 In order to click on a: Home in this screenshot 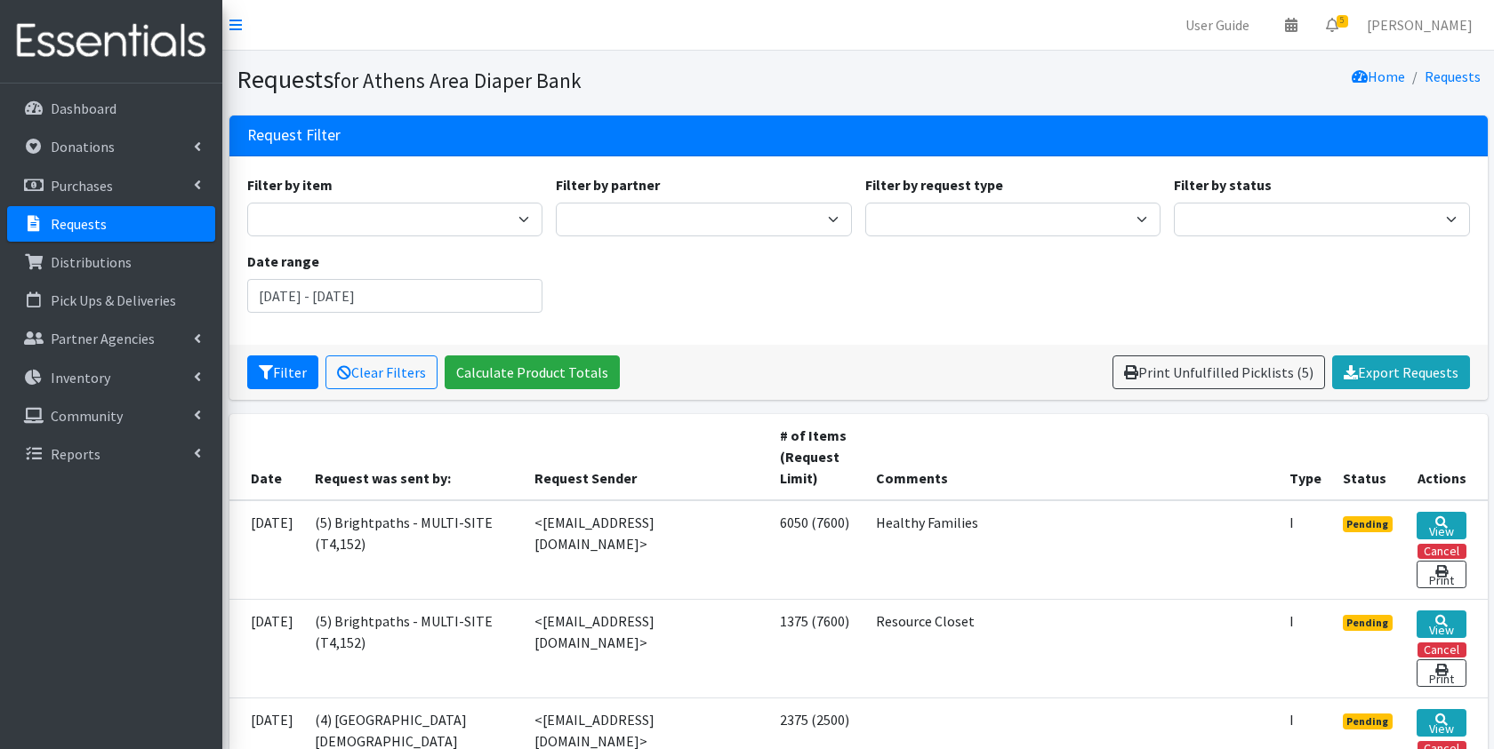, I will do `click(1378, 76)`.